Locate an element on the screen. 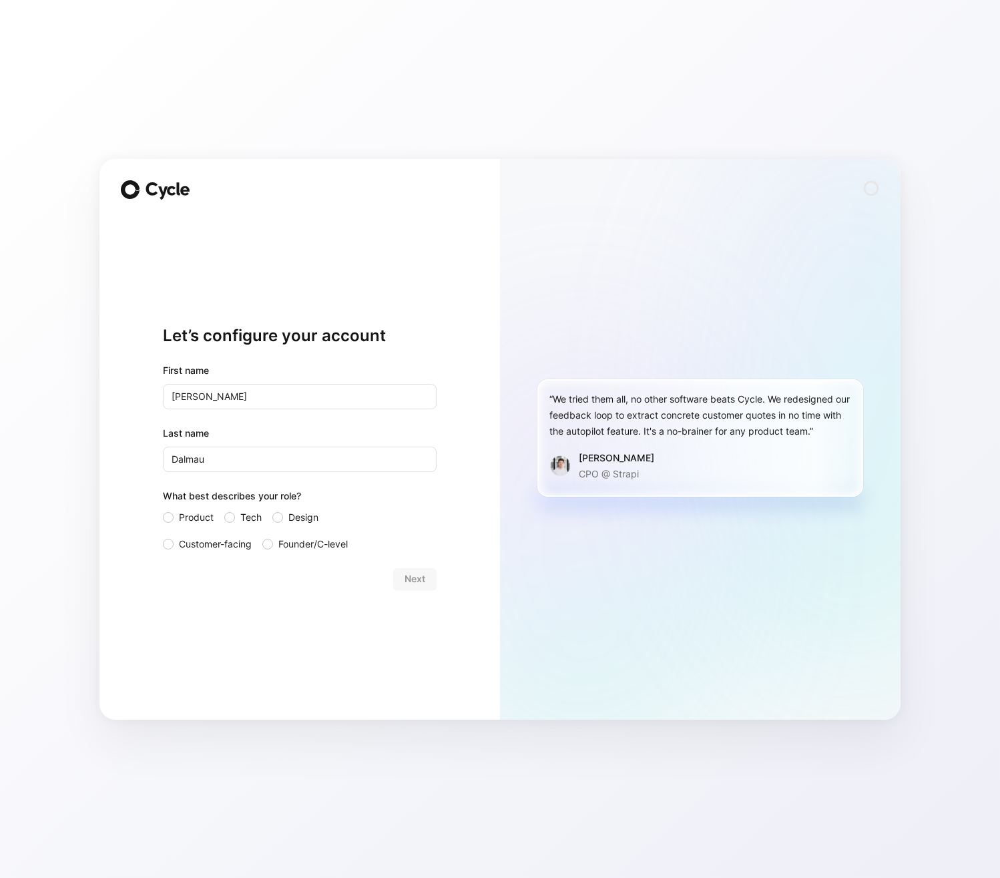  div: What best describes your role? is located at coordinates (300, 499).